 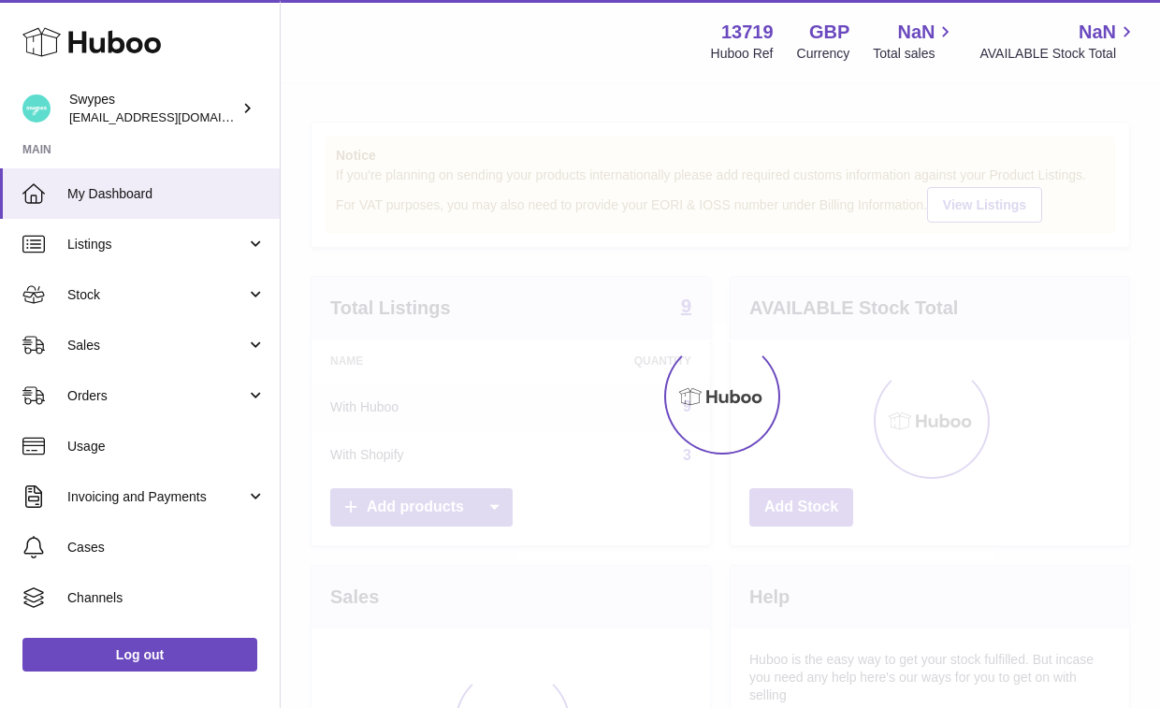 What do you see at coordinates (156, 345) in the screenshot?
I see `span: Sales` at bounding box center [156, 345].